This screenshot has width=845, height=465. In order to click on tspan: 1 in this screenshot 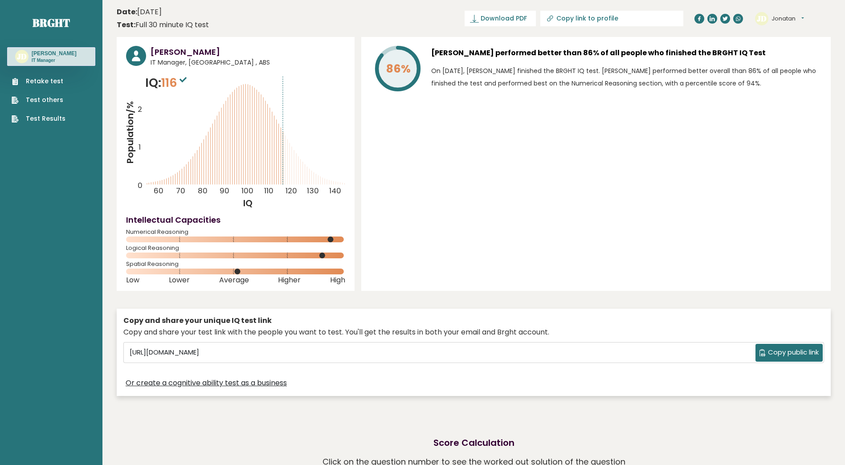, I will do `click(139, 147)`.